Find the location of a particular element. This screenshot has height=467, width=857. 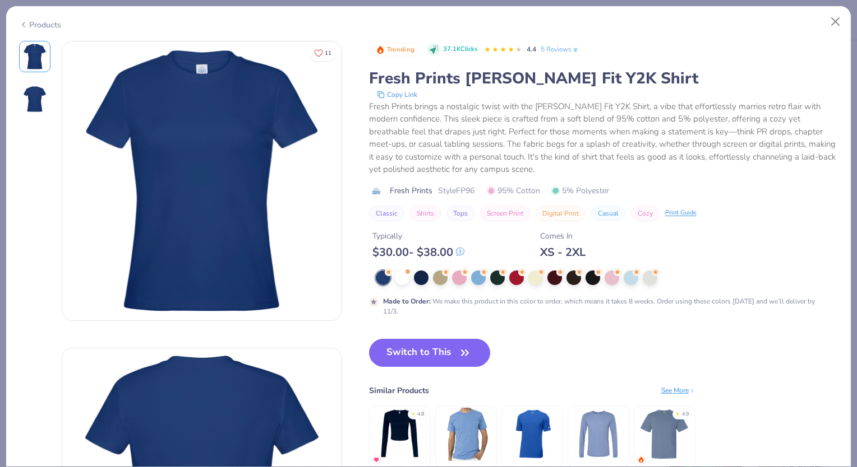

span: Trending is located at coordinates (400, 49).